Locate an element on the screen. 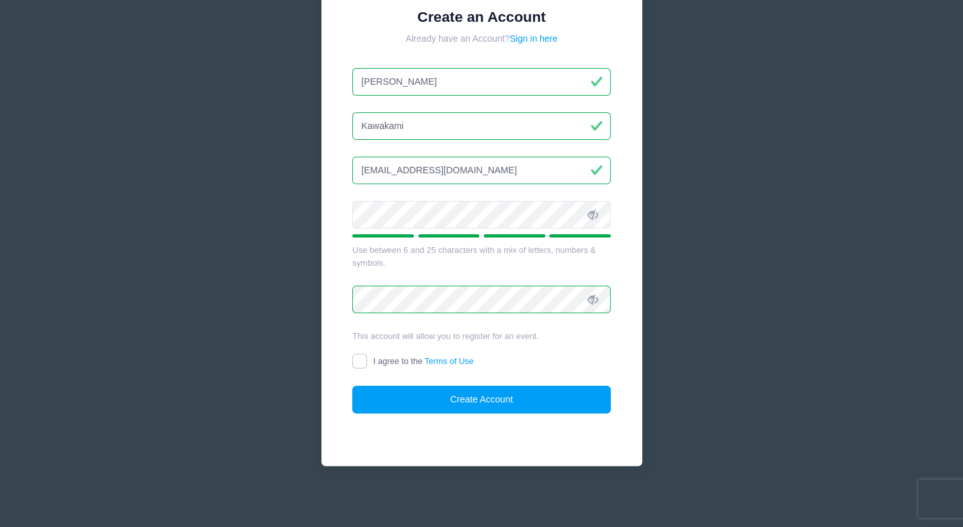  div: Already have an Account? is located at coordinates (481, 38).